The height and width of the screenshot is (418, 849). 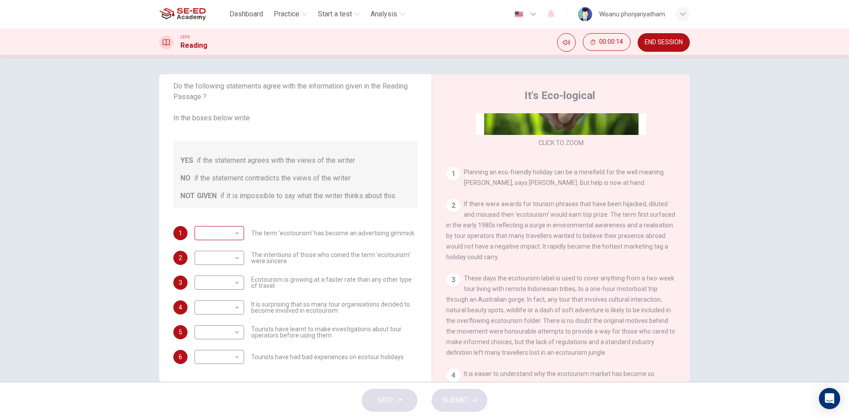 I want to click on span: Practice, so click(x=287, y=14).